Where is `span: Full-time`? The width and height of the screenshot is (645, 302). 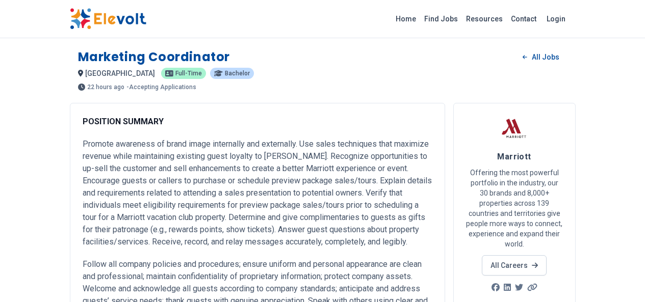 span: Full-time is located at coordinates (189, 73).